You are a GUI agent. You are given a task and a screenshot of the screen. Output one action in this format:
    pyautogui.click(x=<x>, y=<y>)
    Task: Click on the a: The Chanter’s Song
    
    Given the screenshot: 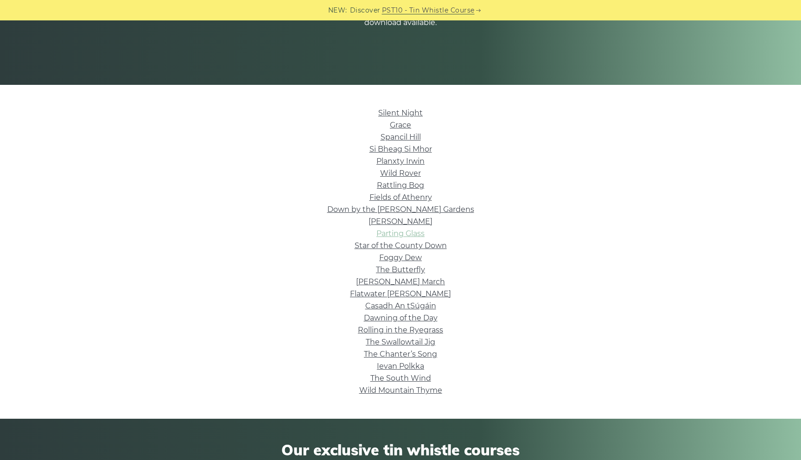 What is the action you would take?
    pyautogui.click(x=400, y=354)
    